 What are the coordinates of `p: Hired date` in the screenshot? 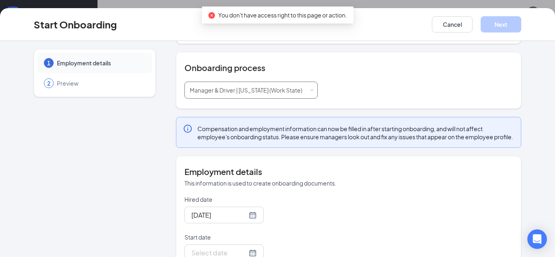 It's located at (251, 200).